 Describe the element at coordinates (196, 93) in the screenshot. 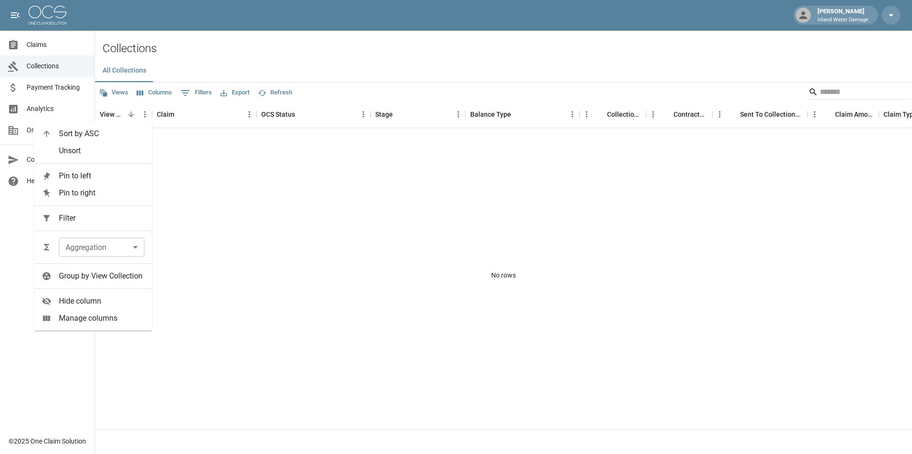

I see `button: Show filters` at that location.